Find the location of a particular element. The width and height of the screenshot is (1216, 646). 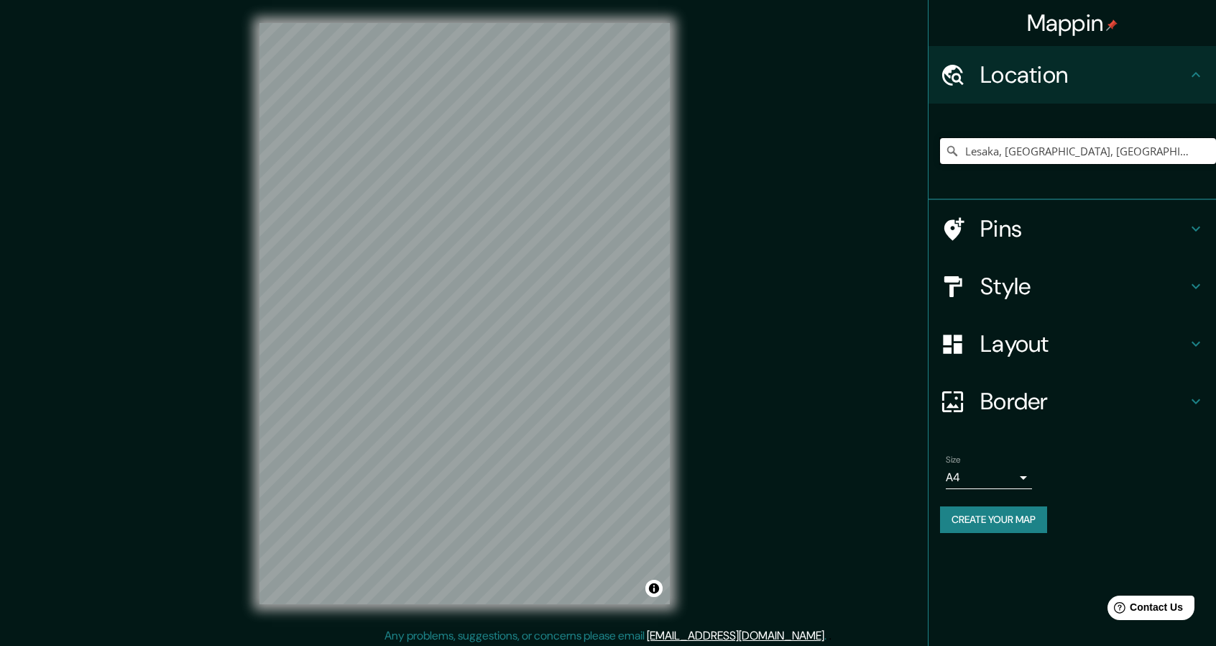

img: pin-icon.png is located at coordinates (1112, 25).